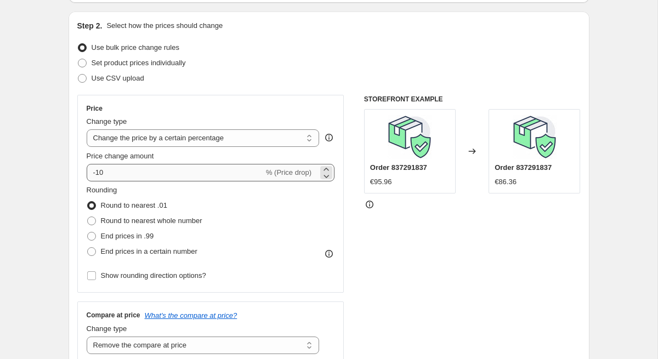  Describe the element at coordinates (289, 172) in the screenshot. I see `span: % (Price drop)` at that location.